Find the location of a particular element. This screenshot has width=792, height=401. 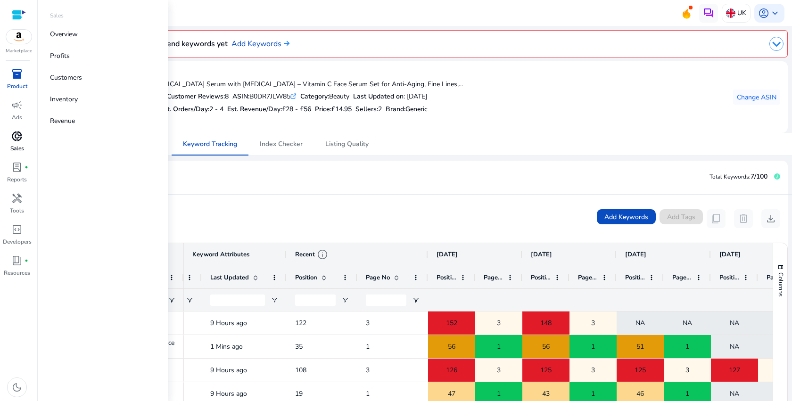

span: 152 is located at coordinates (451, 323).